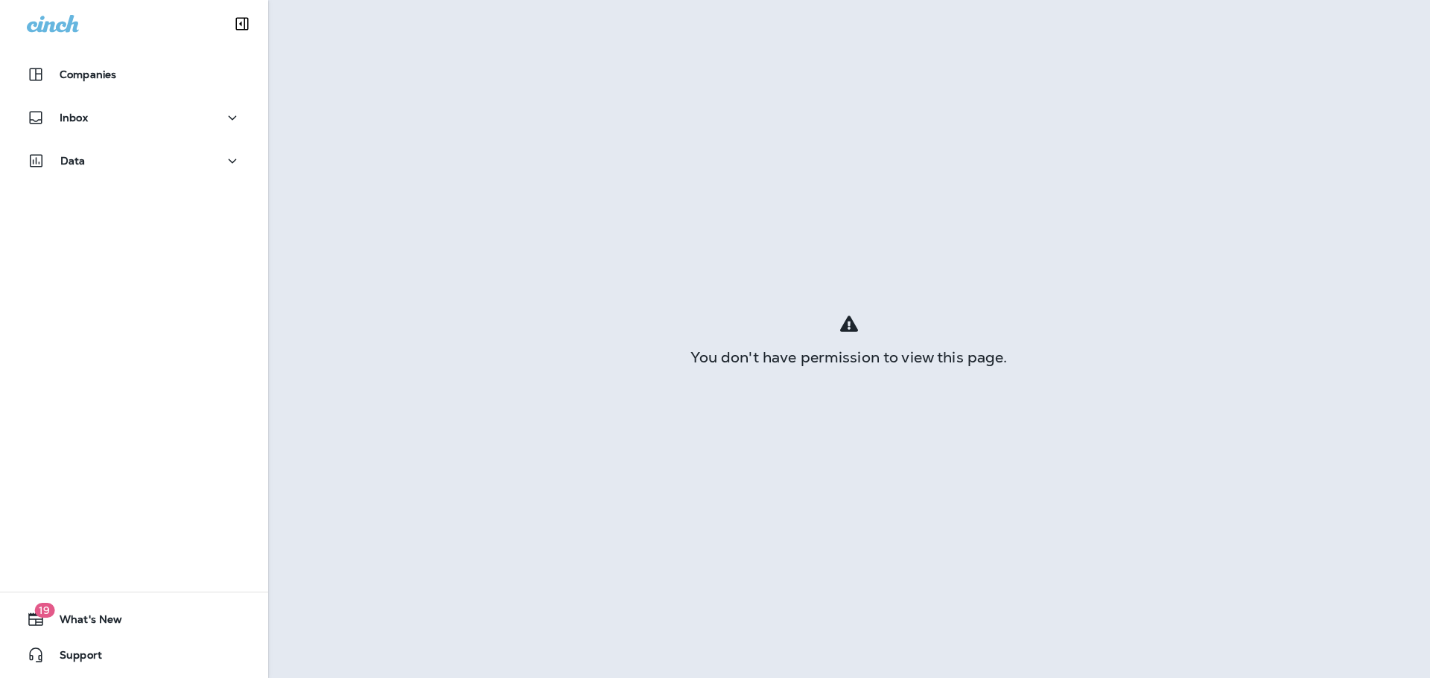 The width and height of the screenshot is (1430, 678). I want to click on div: You don't have permission to view this page., so click(849, 357).